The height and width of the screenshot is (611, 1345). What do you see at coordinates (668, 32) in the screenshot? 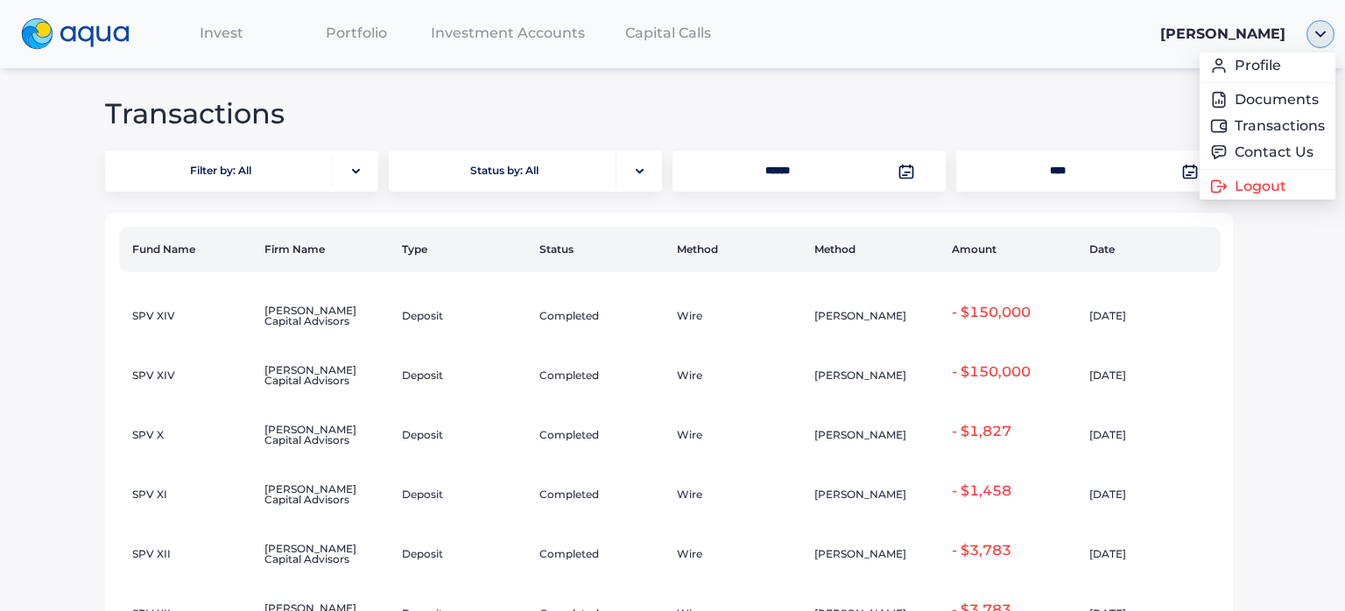
I see `span: Capital Calls` at bounding box center [668, 32].